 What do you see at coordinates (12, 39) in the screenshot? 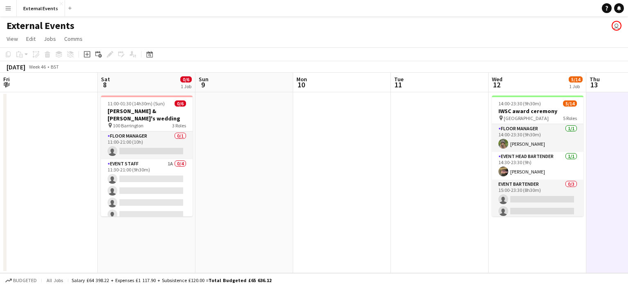
I see `span: View` at bounding box center [12, 39].